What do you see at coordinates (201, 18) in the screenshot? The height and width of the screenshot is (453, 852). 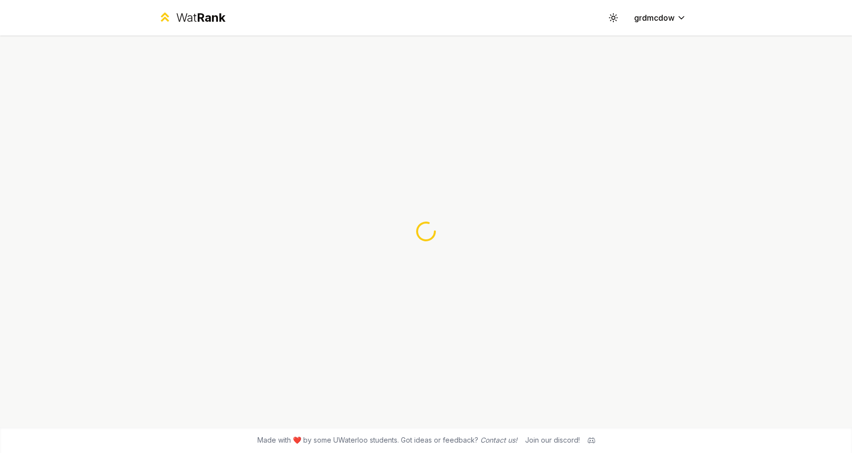 I see `div: Wat` at bounding box center [201, 18].